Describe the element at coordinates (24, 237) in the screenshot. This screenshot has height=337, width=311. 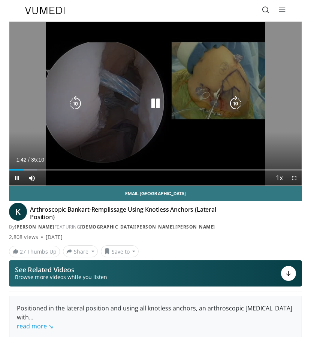
I see `span: 2,808 views` at that location.